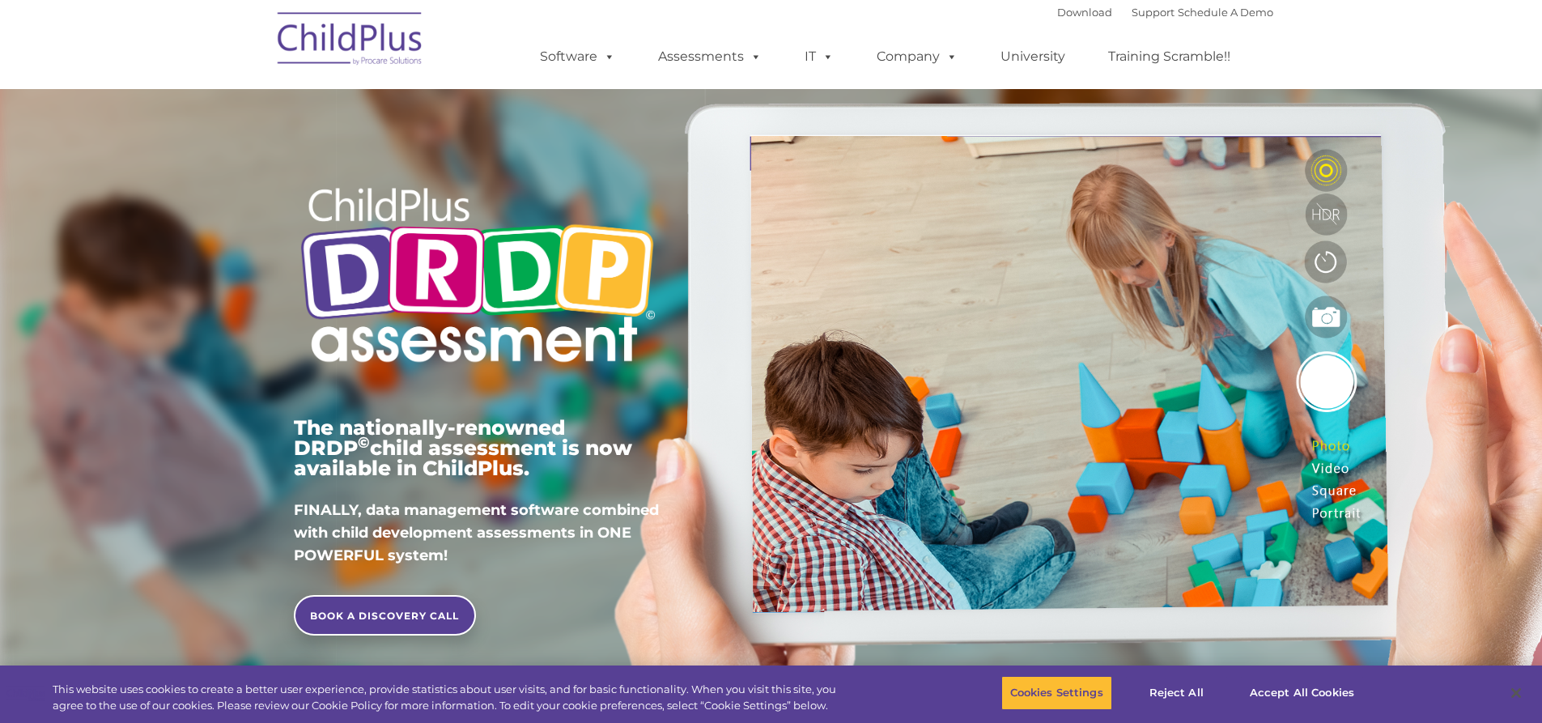 This screenshot has width=1542, height=723. I want to click on a: Schedule A Demo, so click(1226, 12).